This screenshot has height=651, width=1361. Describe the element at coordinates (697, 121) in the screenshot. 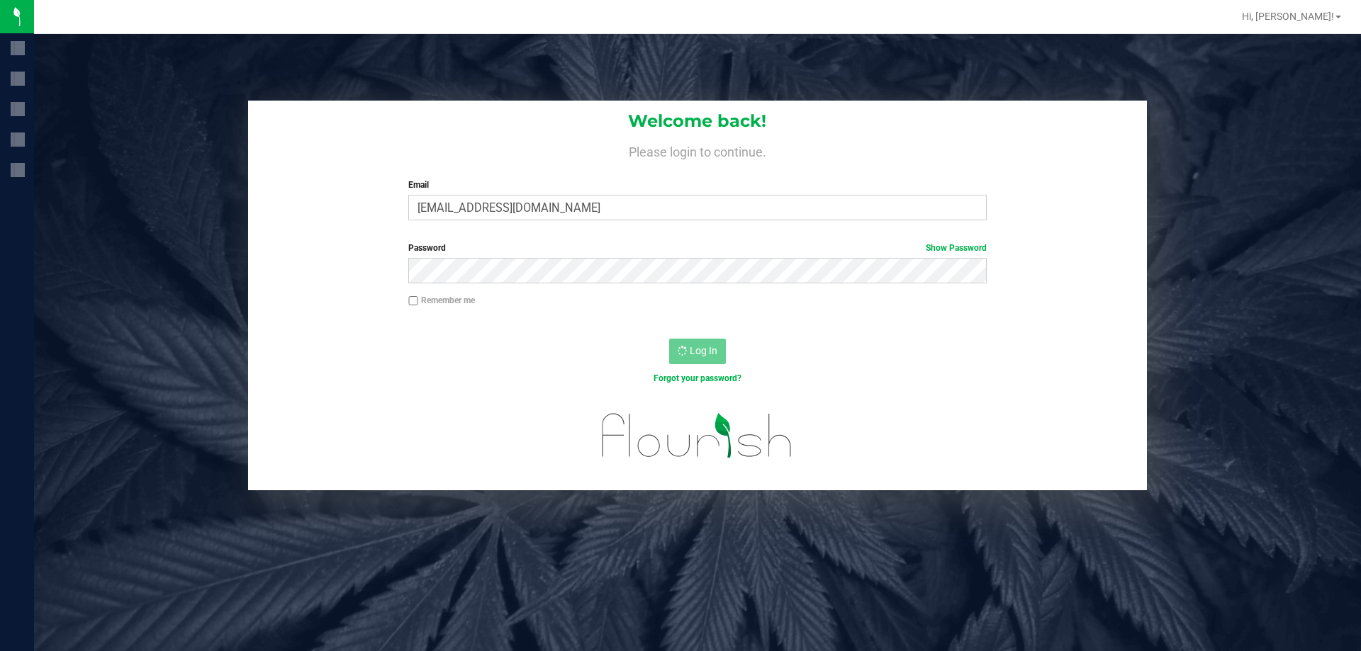

I see `h1: Welcome back!` at that location.